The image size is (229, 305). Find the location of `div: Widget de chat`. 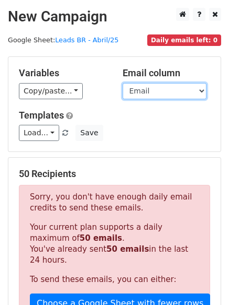

div: Widget de chat is located at coordinates (202, 280).